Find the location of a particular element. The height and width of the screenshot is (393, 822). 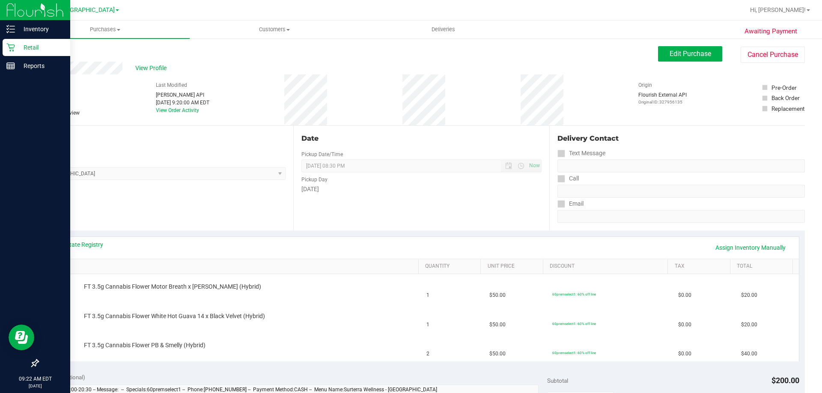

label: Origin is located at coordinates (645, 85).